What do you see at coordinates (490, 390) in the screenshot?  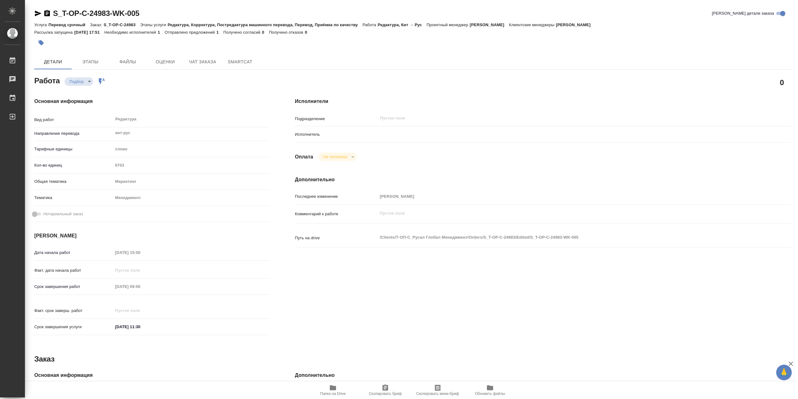 I see `button: Обновить файлы` at bounding box center [490, 390].